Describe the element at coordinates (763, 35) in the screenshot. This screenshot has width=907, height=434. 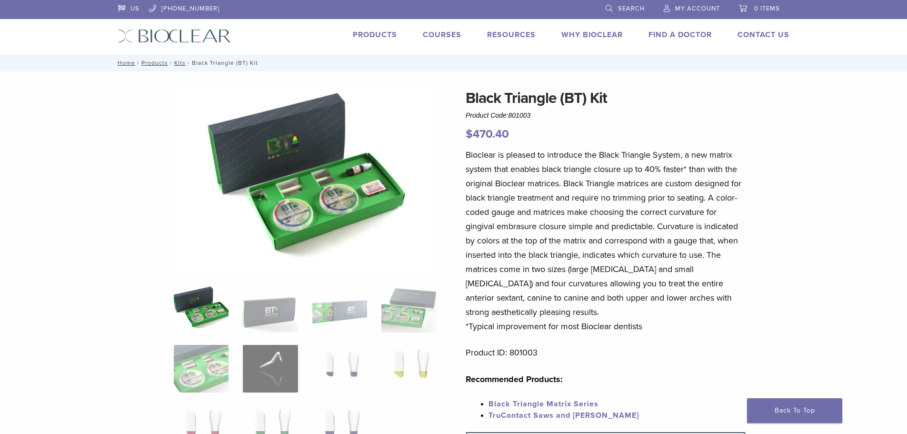
I see `a: Contact Us` at that location.